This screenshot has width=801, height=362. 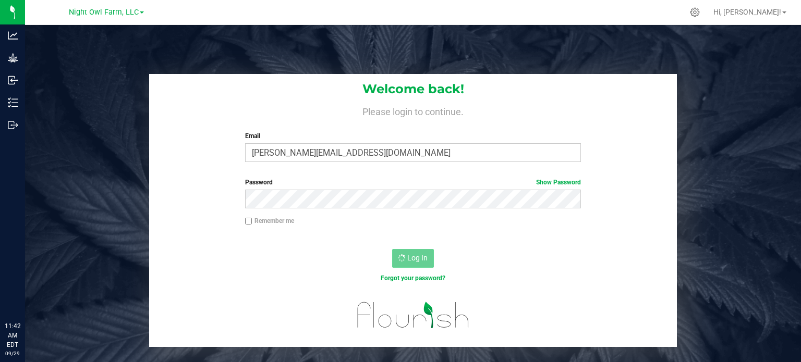 What do you see at coordinates (417, 258) in the screenshot?
I see `span: Log In` at bounding box center [417, 258].